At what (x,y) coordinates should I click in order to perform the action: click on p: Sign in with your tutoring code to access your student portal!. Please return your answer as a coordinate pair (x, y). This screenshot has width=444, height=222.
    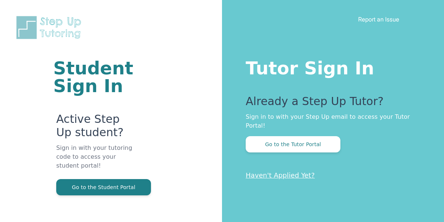
    Looking at the image, I should click on (95, 161).